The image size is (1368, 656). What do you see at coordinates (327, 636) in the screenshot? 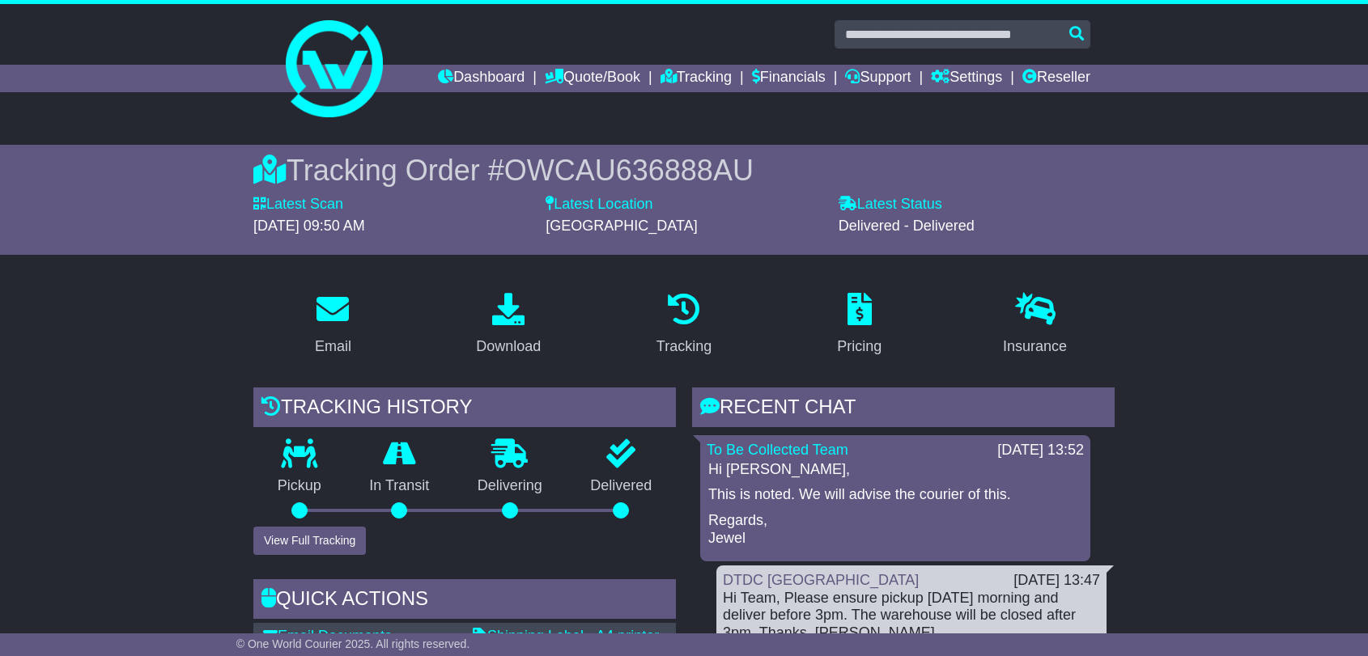
I see `a: Email Documents` at bounding box center [327, 636].